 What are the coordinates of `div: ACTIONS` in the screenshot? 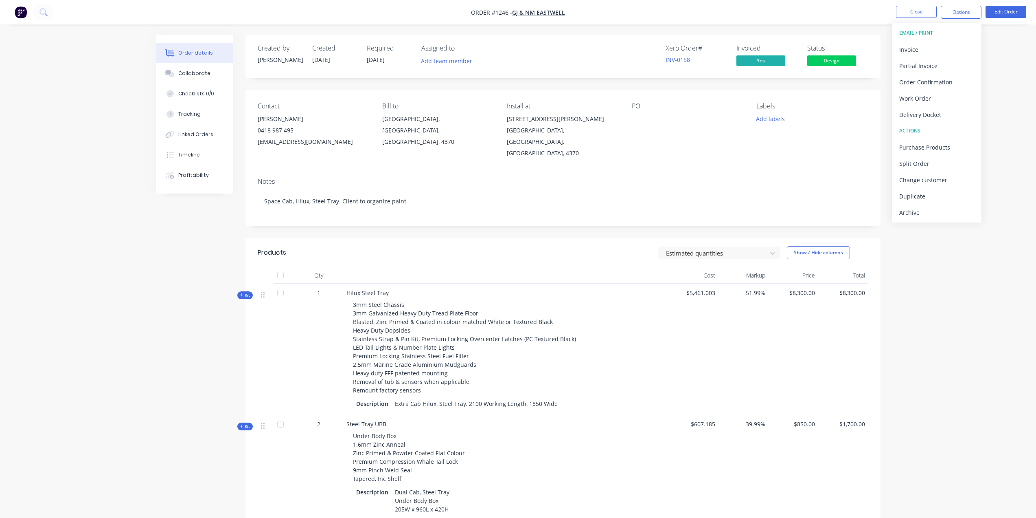 It's located at (937, 131).